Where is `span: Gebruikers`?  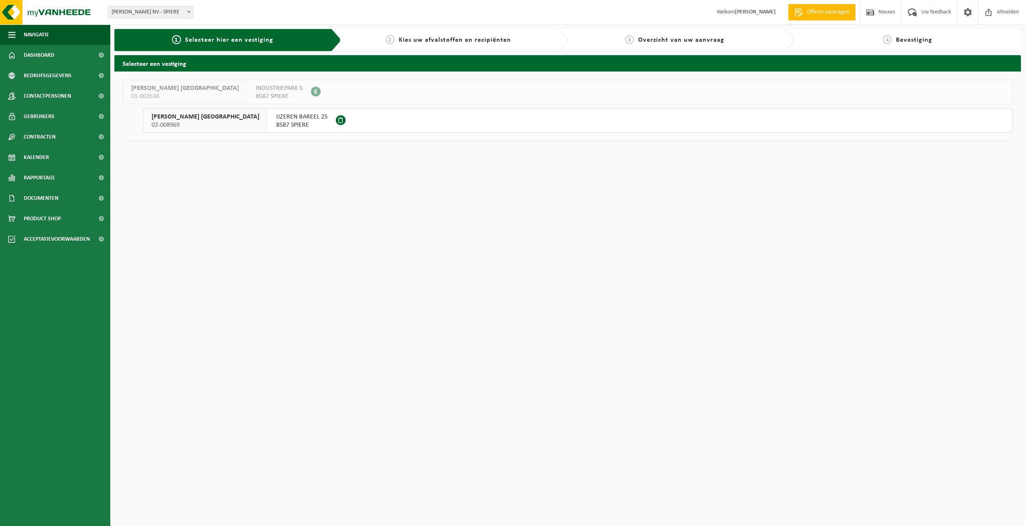 span: Gebruikers is located at coordinates (39, 116).